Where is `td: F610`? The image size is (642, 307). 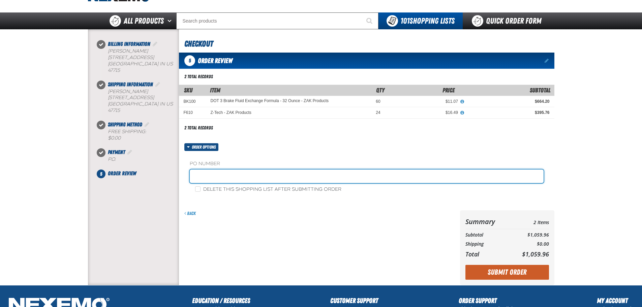
td: F610 is located at coordinates (193, 113).